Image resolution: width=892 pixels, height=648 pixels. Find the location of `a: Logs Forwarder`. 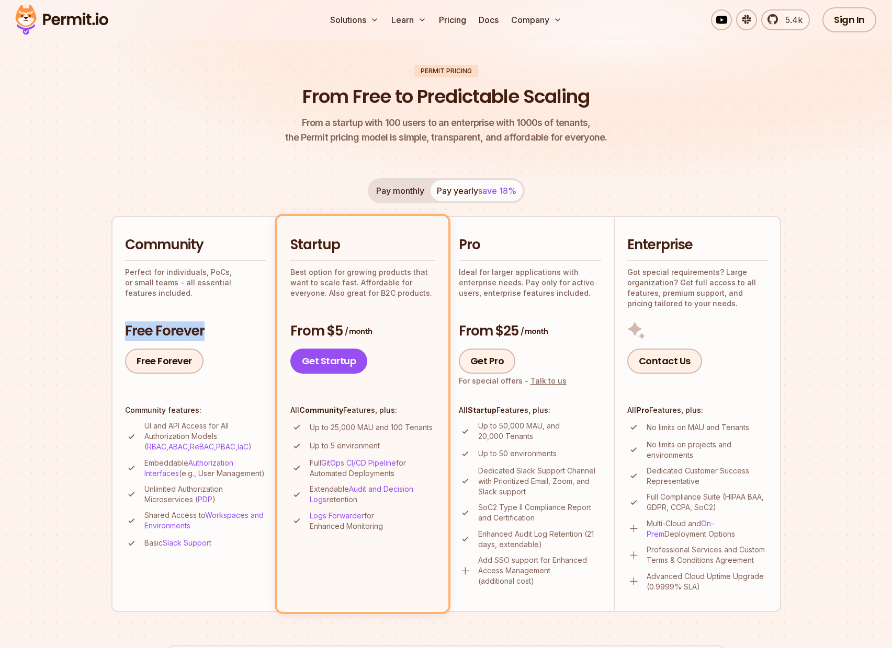

a: Logs Forwarder is located at coordinates (337, 516).